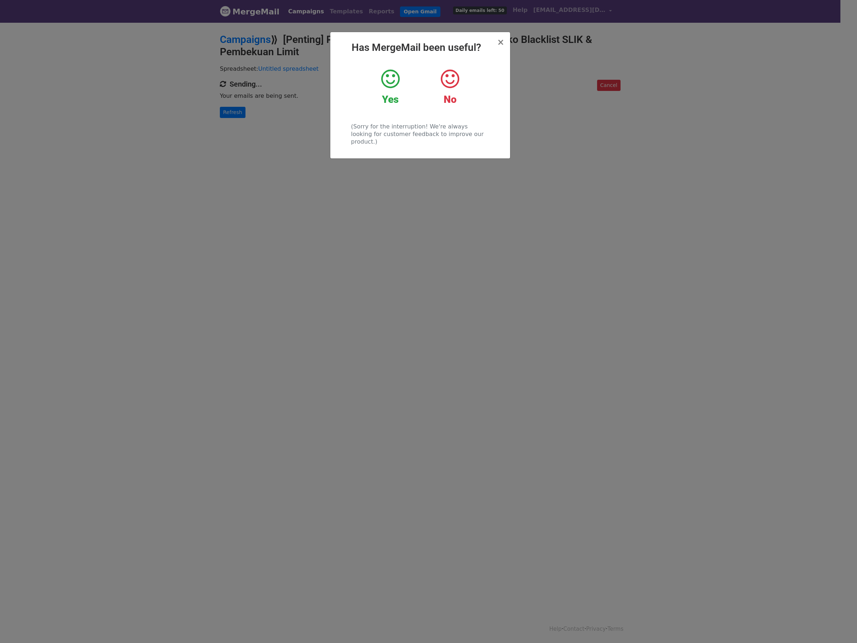 The image size is (857, 643). I want to click on button: Close, so click(501, 42).